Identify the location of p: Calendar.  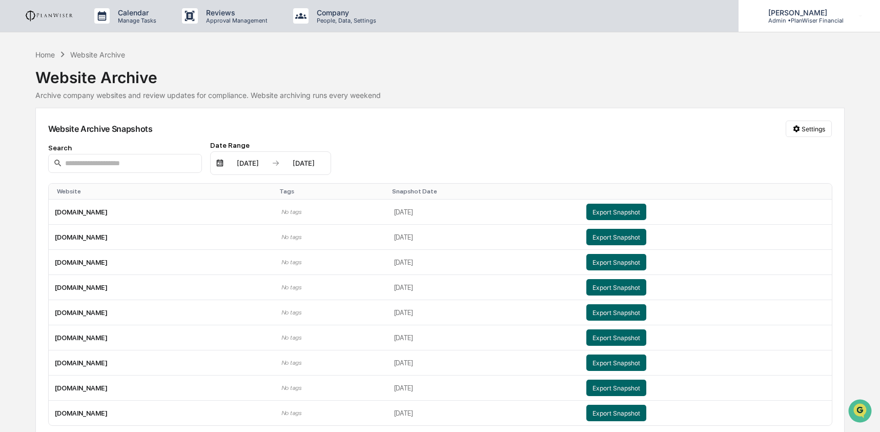
(135, 12).